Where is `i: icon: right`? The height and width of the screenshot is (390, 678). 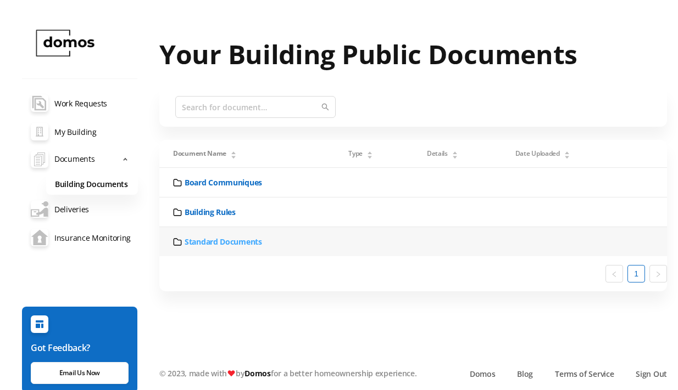 i: icon: right is located at coordinates (658, 275).